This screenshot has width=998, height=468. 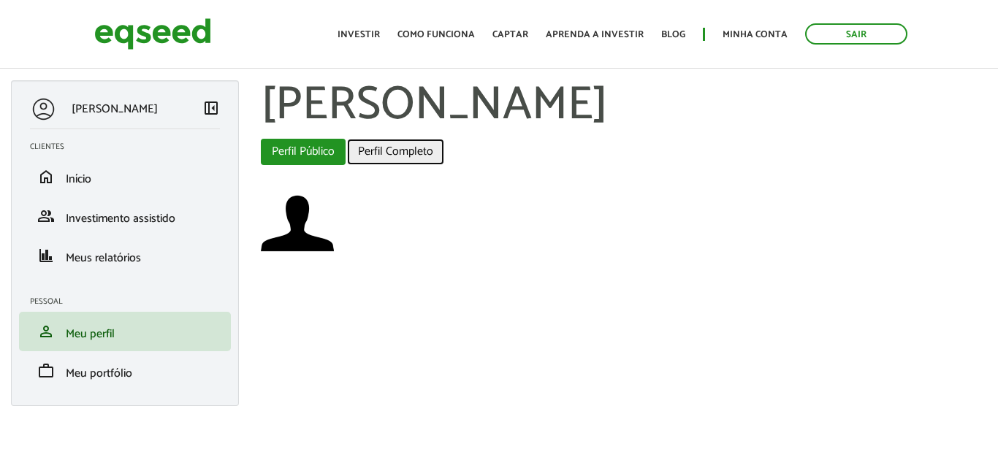 I want to click on li: Investimento assistido, so click(x=125, y=216).